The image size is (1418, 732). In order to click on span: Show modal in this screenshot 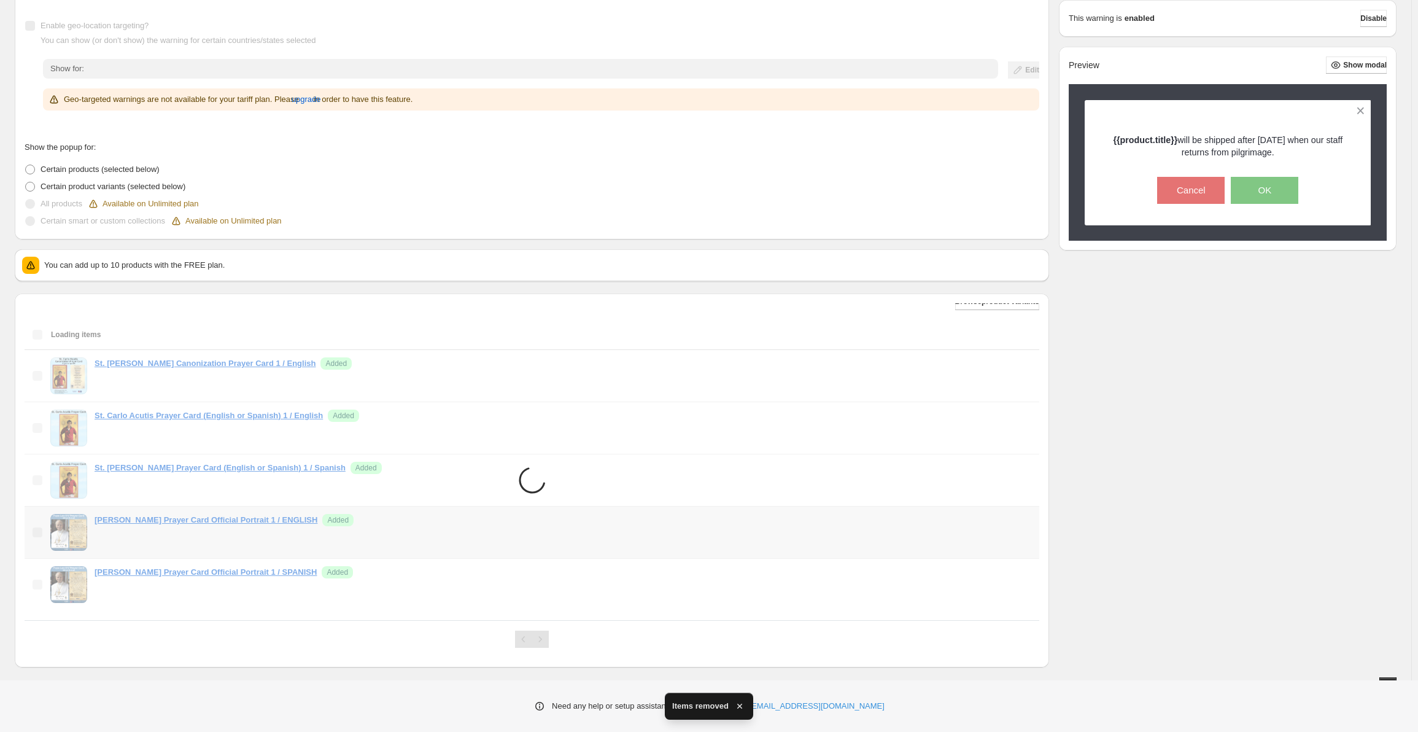, I will do `click(1364, 65)`.